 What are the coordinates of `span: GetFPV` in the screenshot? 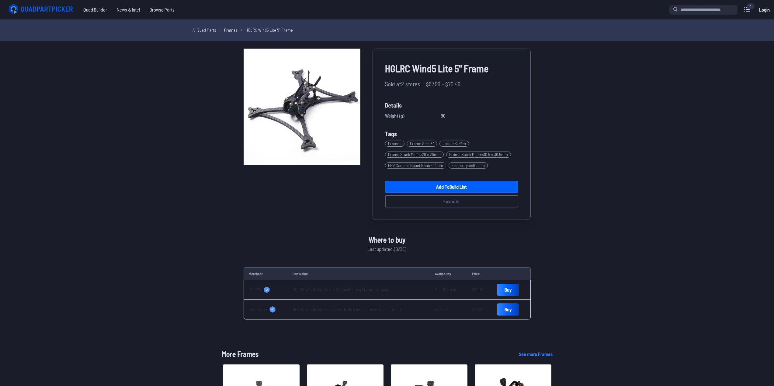 It's located at (255, 290).